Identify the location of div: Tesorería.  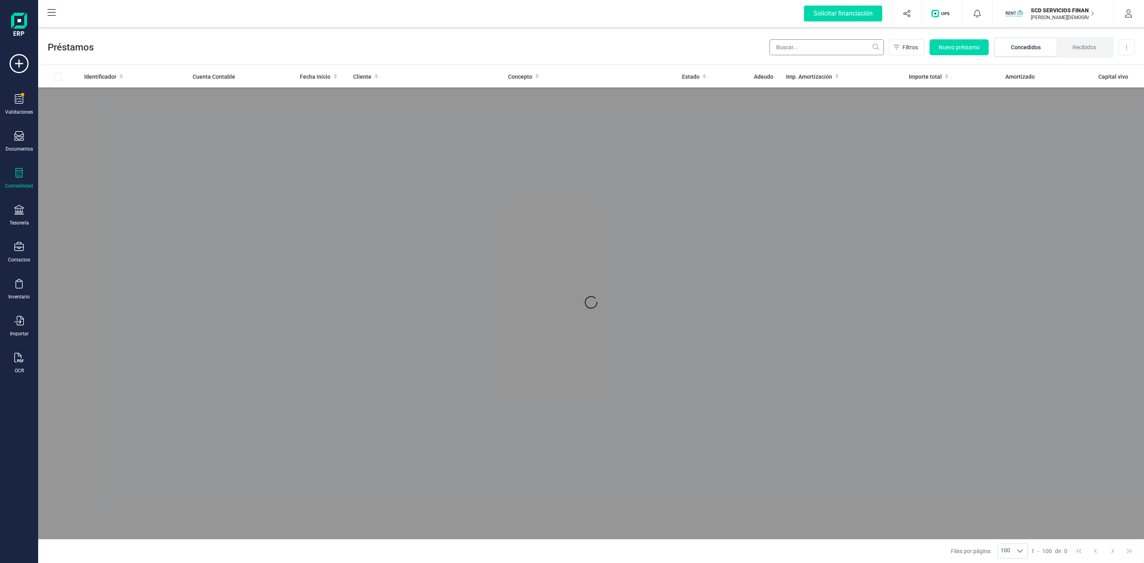
(19, 223).